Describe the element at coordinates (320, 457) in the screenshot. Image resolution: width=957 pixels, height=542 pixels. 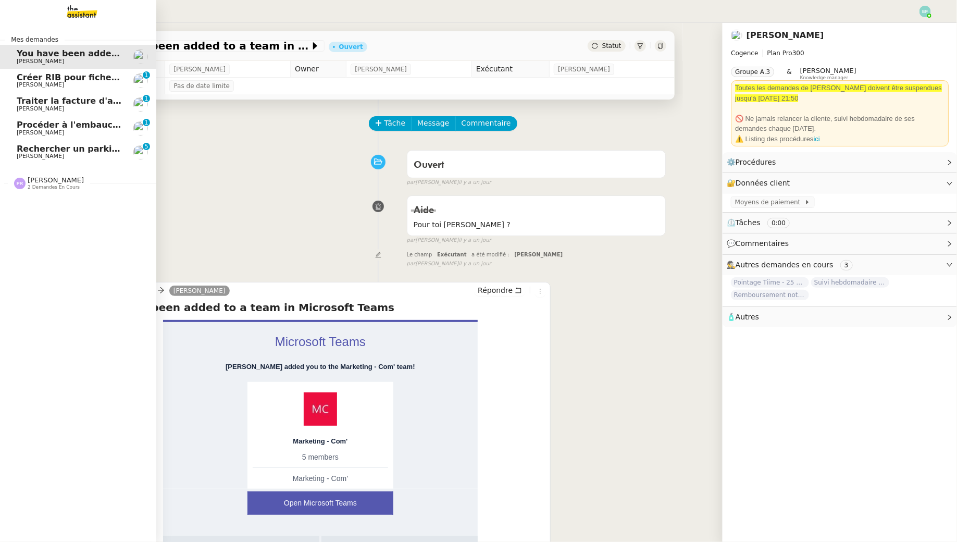
I see `td: 5 members` at that location.